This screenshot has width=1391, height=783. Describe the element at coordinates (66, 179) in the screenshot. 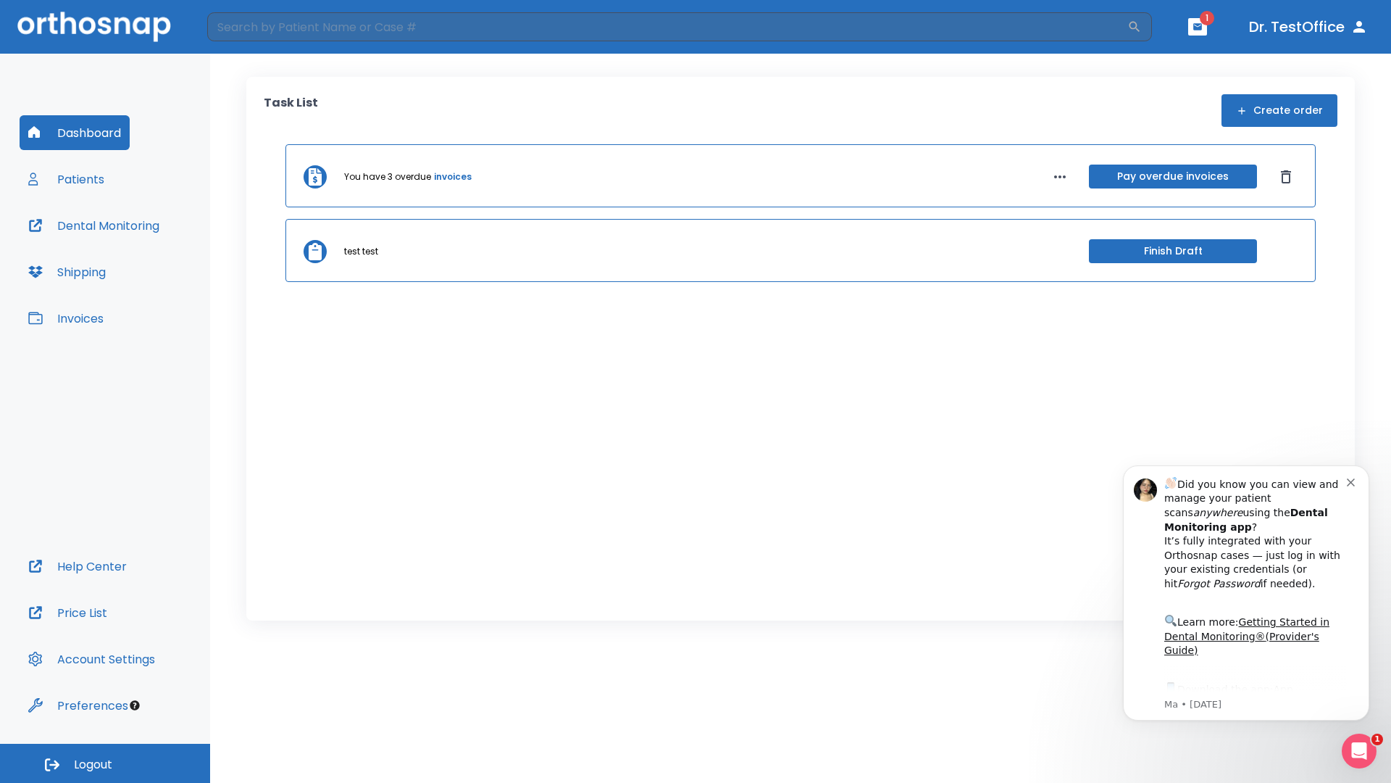

I see `button: Patients` at that location.